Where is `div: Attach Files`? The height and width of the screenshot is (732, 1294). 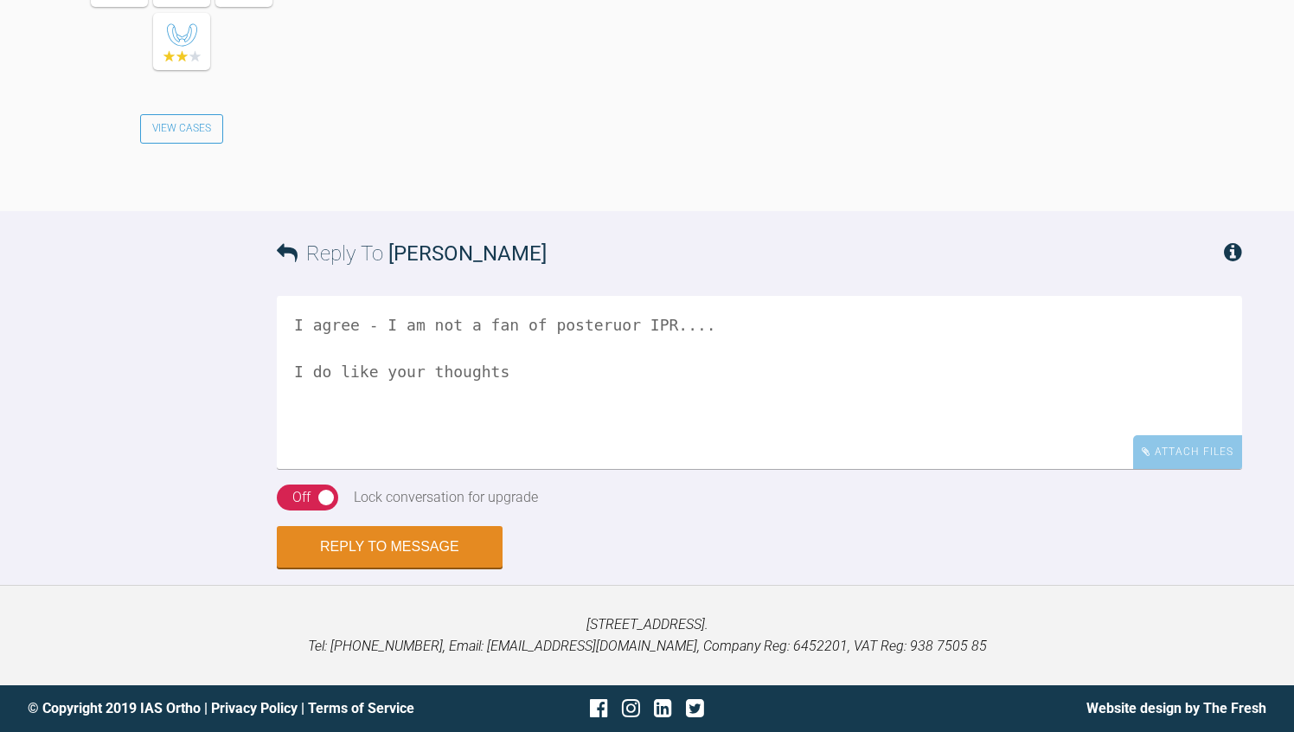 div: Attach Files is located at coordinates (1187, 451).